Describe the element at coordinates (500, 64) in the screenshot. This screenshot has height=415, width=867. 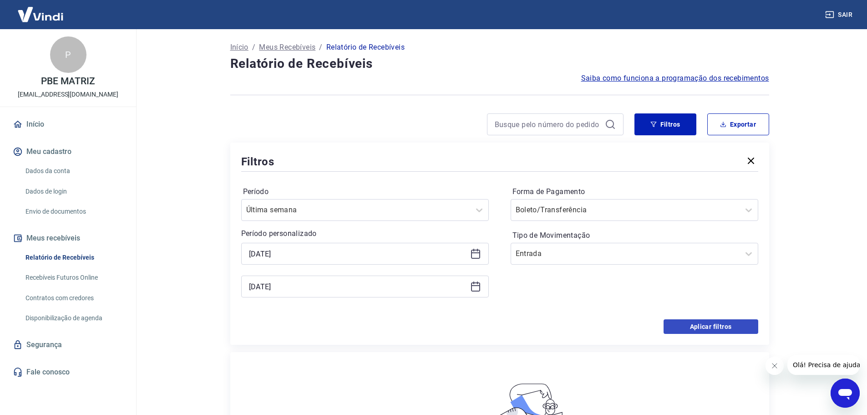
I see `h4: Relatório de Recebíveis` at that location.